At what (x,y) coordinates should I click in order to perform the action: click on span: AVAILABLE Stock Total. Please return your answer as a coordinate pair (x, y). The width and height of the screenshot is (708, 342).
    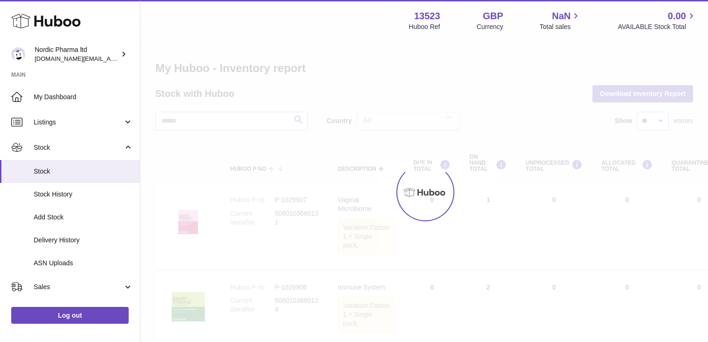
    Looking at the image, I should click on (657, 27).